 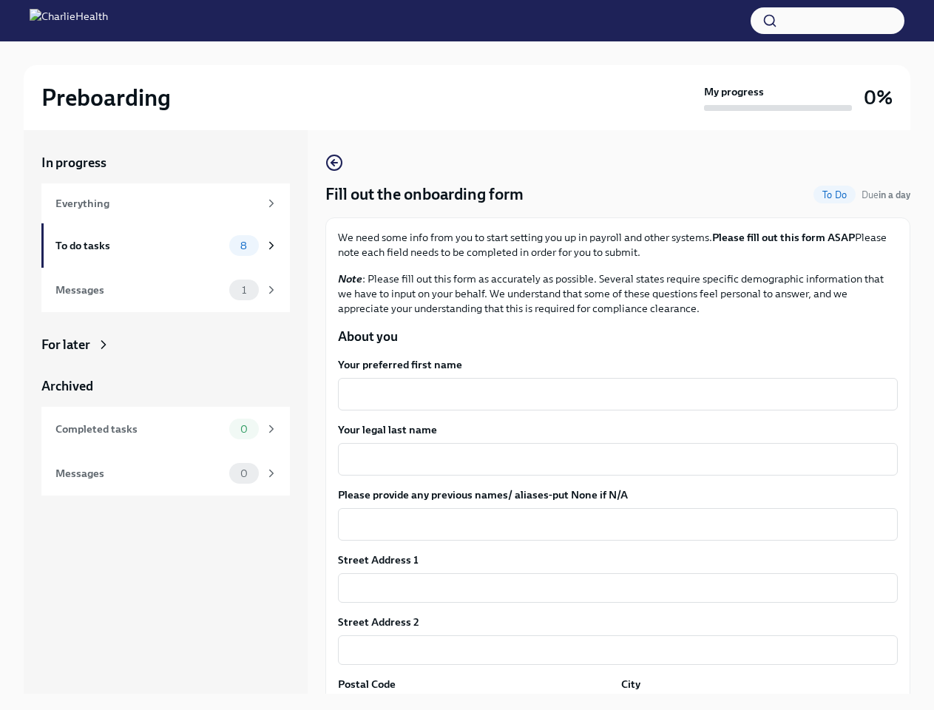 I want to click on p: About you, so click(x=617, y=336).